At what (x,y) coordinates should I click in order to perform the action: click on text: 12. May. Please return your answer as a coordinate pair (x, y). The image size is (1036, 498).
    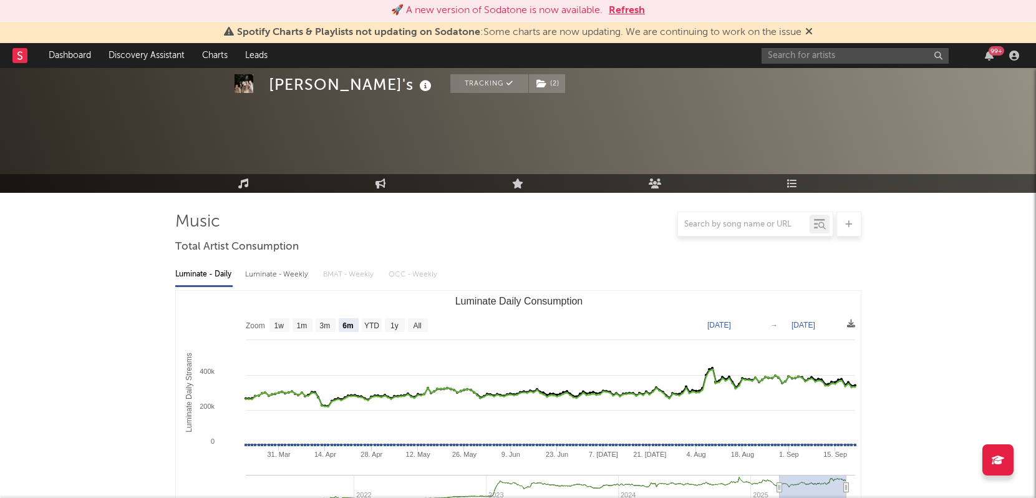
    Looking at the image, I should click on (418, 454).